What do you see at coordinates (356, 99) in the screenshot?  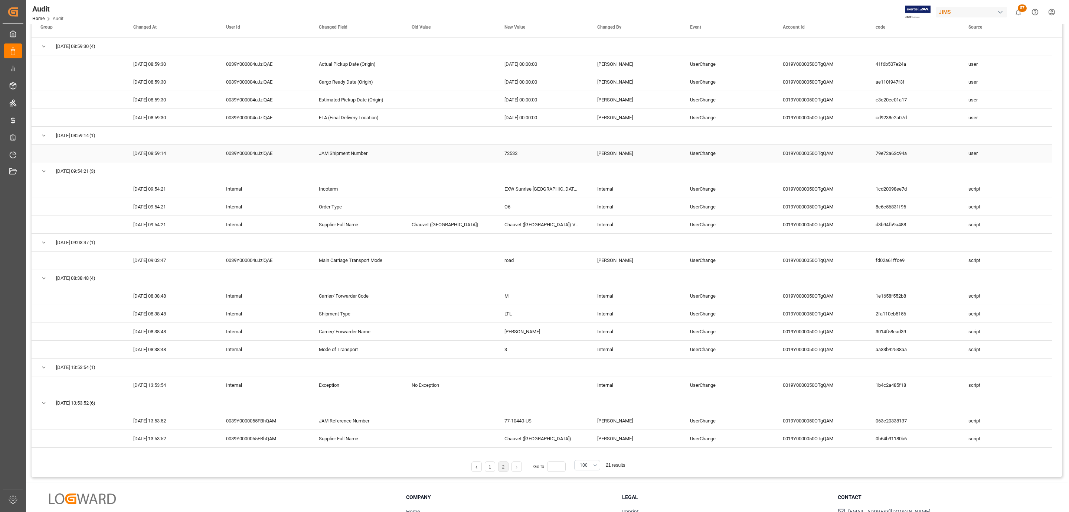 I see `div: Estimated Pickup Date (Origin)` at bounding box center [356, 99].